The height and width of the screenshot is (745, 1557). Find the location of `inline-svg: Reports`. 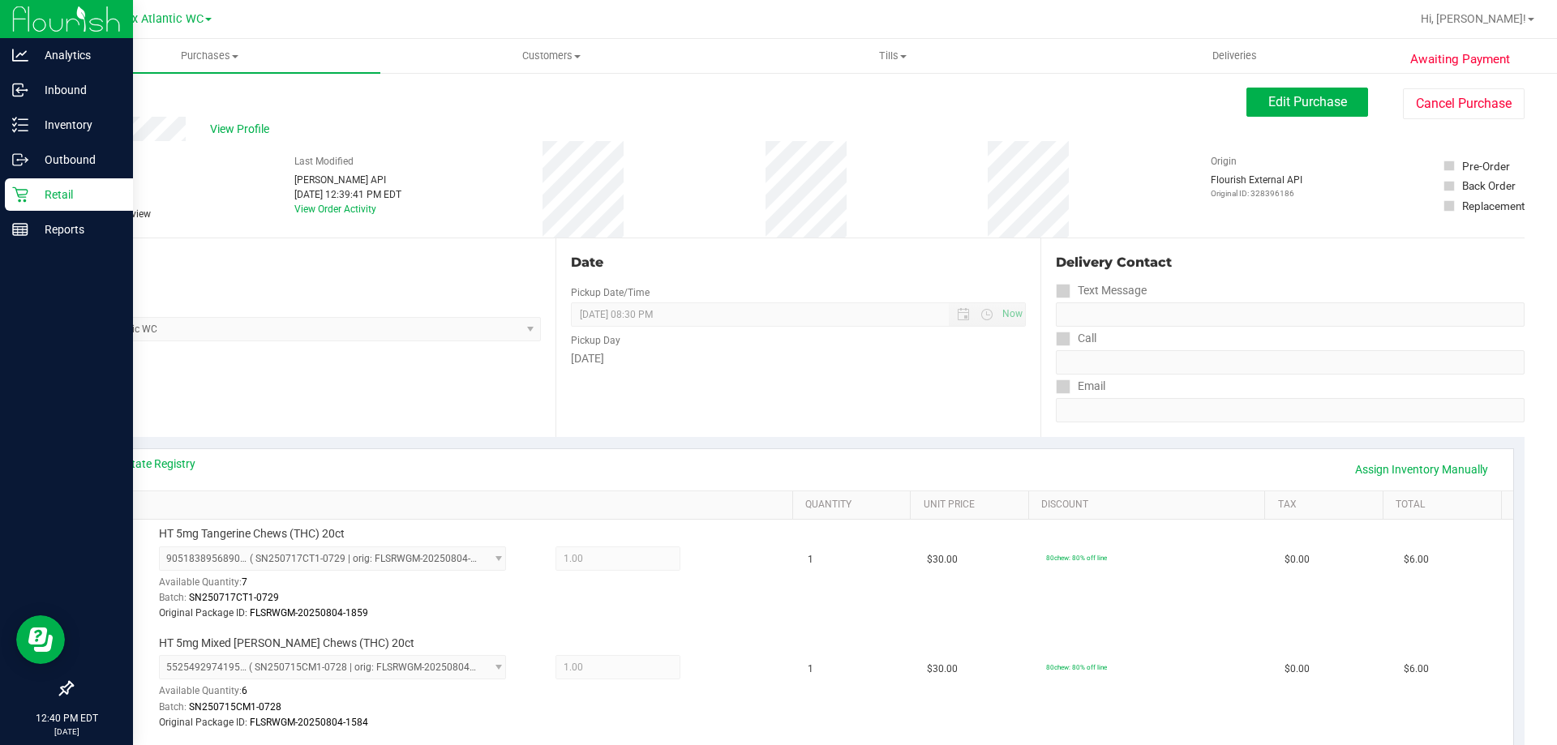

inline-svg: Reports is located at coordinates (20, 230).